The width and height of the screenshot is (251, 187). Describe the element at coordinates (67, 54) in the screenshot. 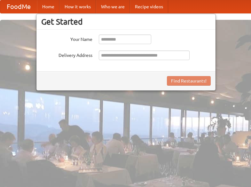

I see `label: Delivery Address` at that location.